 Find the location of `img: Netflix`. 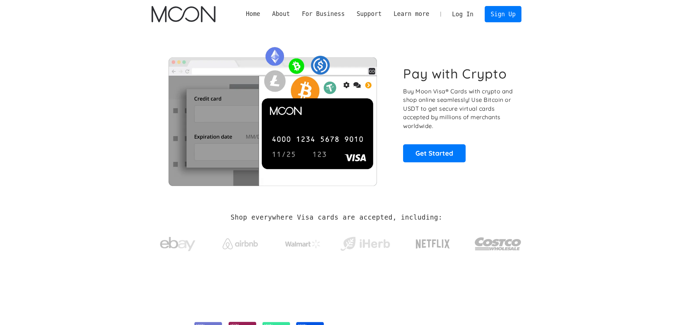

img: Netflix is located at coordinates (433, 244).